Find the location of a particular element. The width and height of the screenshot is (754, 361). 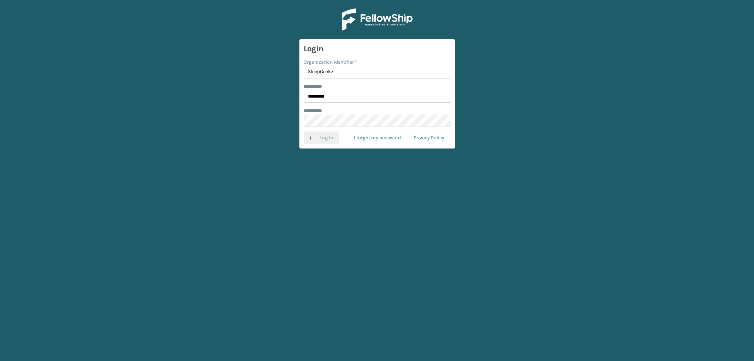

a: I forgot my password is located at coordinates (377, 138).